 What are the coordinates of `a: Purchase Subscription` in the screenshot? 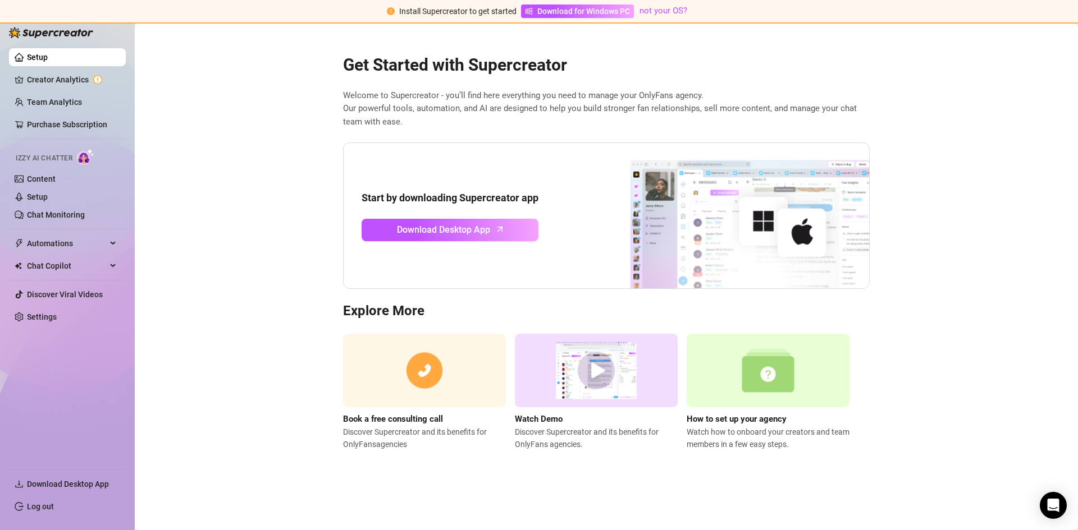 It's located at (72, 125).